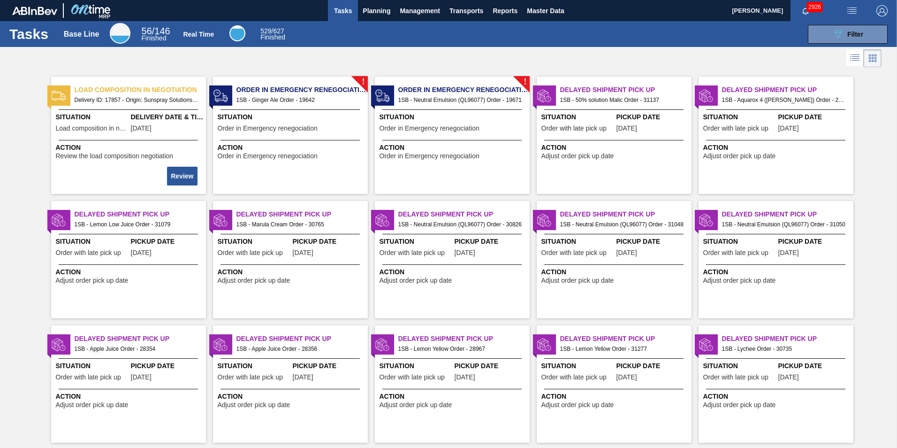 This screenshot has height=448, width=897. Describe the element at coordinates (182, 176) in the screenshot. I see `button: Review` at that location.